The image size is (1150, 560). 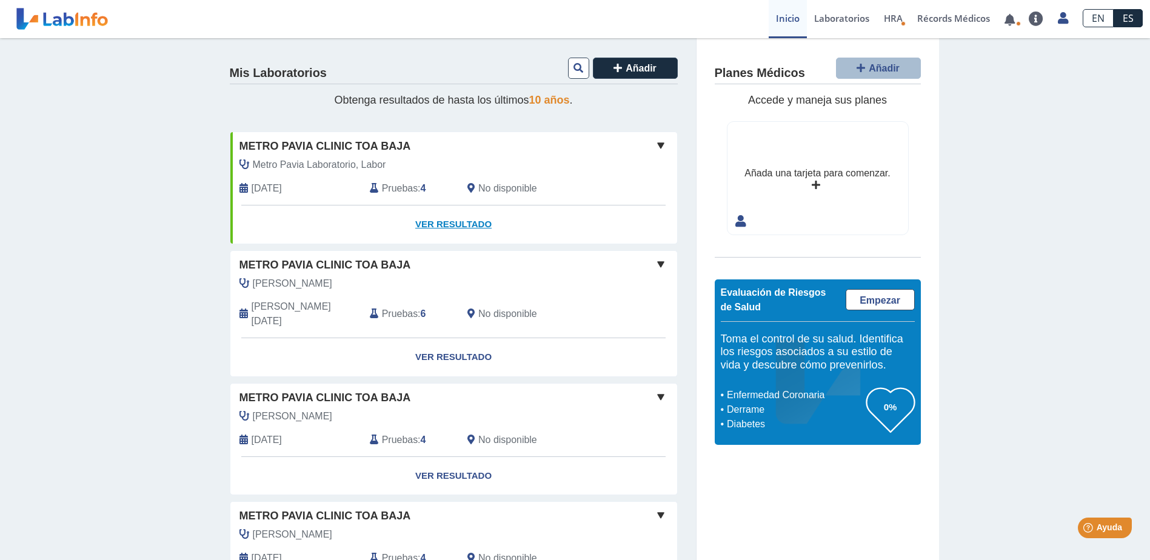 I want to click on span: Obtenga resultados de hasta los últimos ., so click(x=453, y=100).